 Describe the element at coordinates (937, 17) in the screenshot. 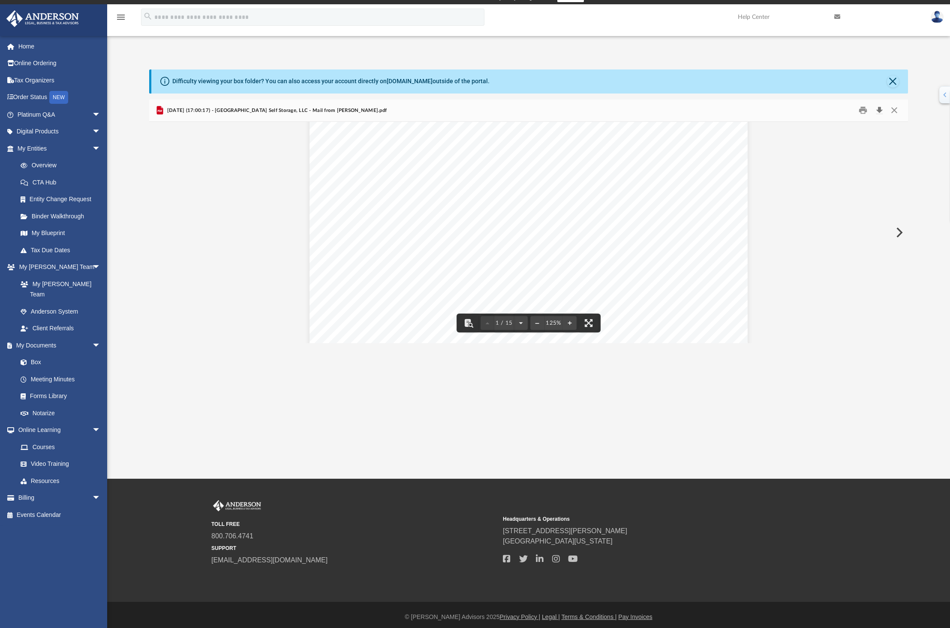

I see `img: User Pic` at that location.